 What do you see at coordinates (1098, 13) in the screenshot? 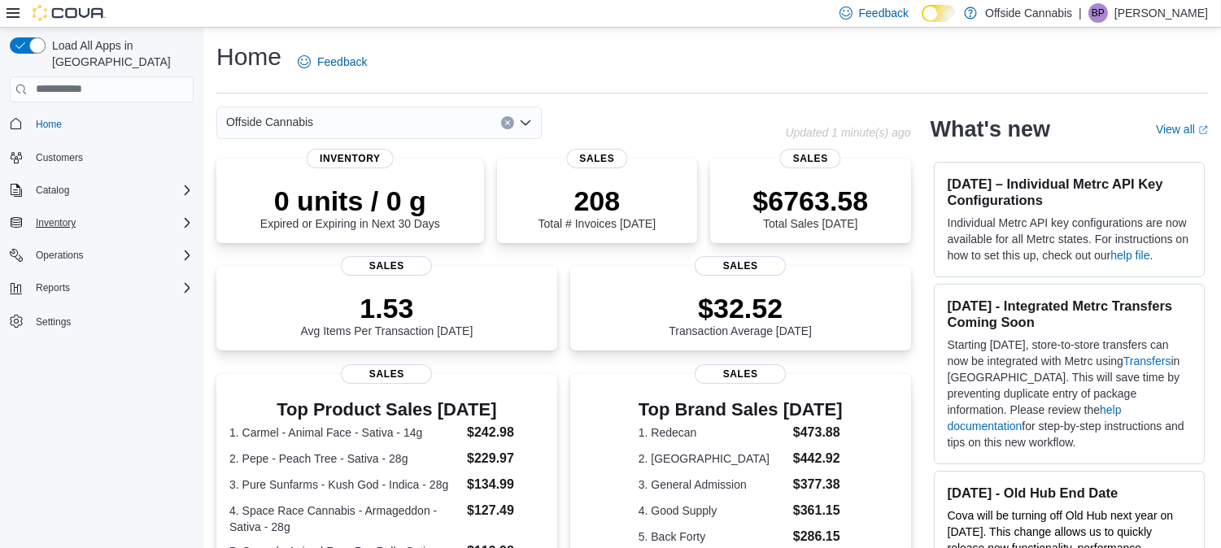
I see `div: Brian Plourde` at bounding box center [1098, 13].